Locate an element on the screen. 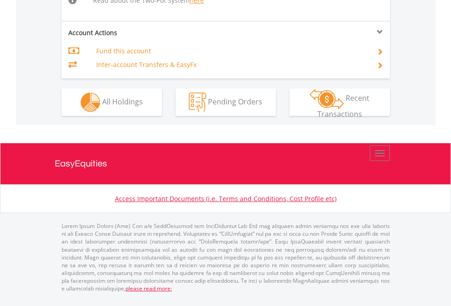  button: All Holdings is located at coordinates (112, 102).